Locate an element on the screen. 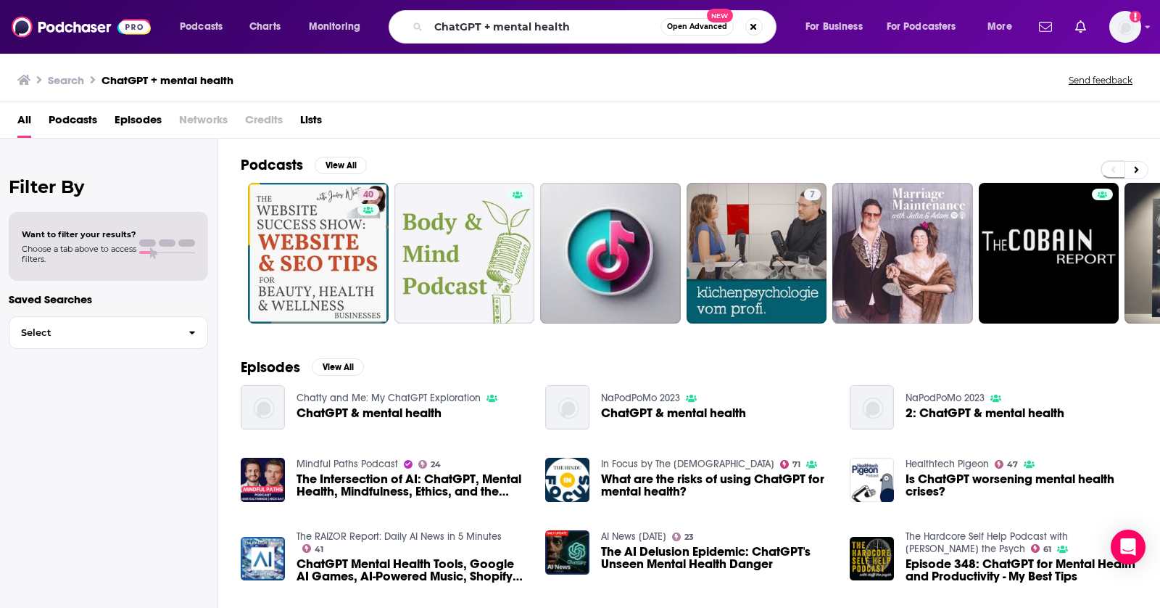 This screenshot has width=1160, height=608. span: 71 is located at coordinates (796, 464).